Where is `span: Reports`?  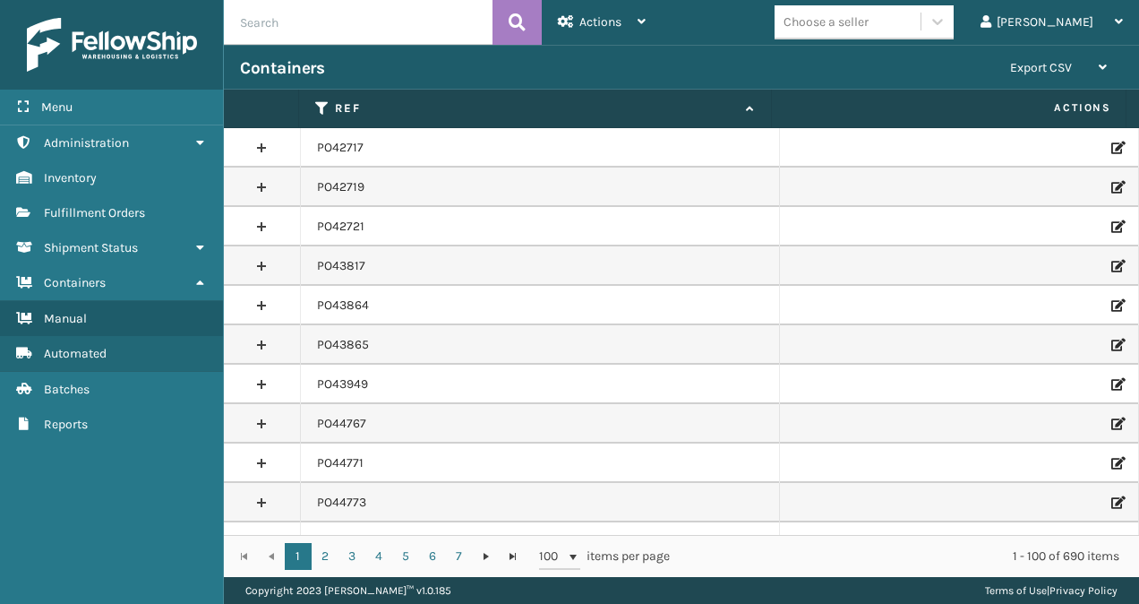
span: Reports is located at coordinates (65, 424).